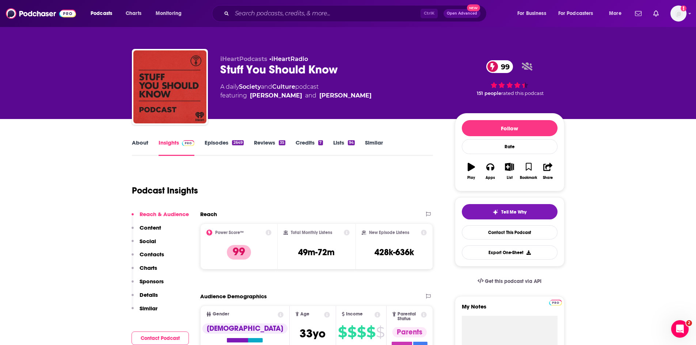 The width and height of the screenshot is (696, 345). Describe the element at coordinates (164, 214) in the screenshot. I see `p: Reach & Audience` at that location.